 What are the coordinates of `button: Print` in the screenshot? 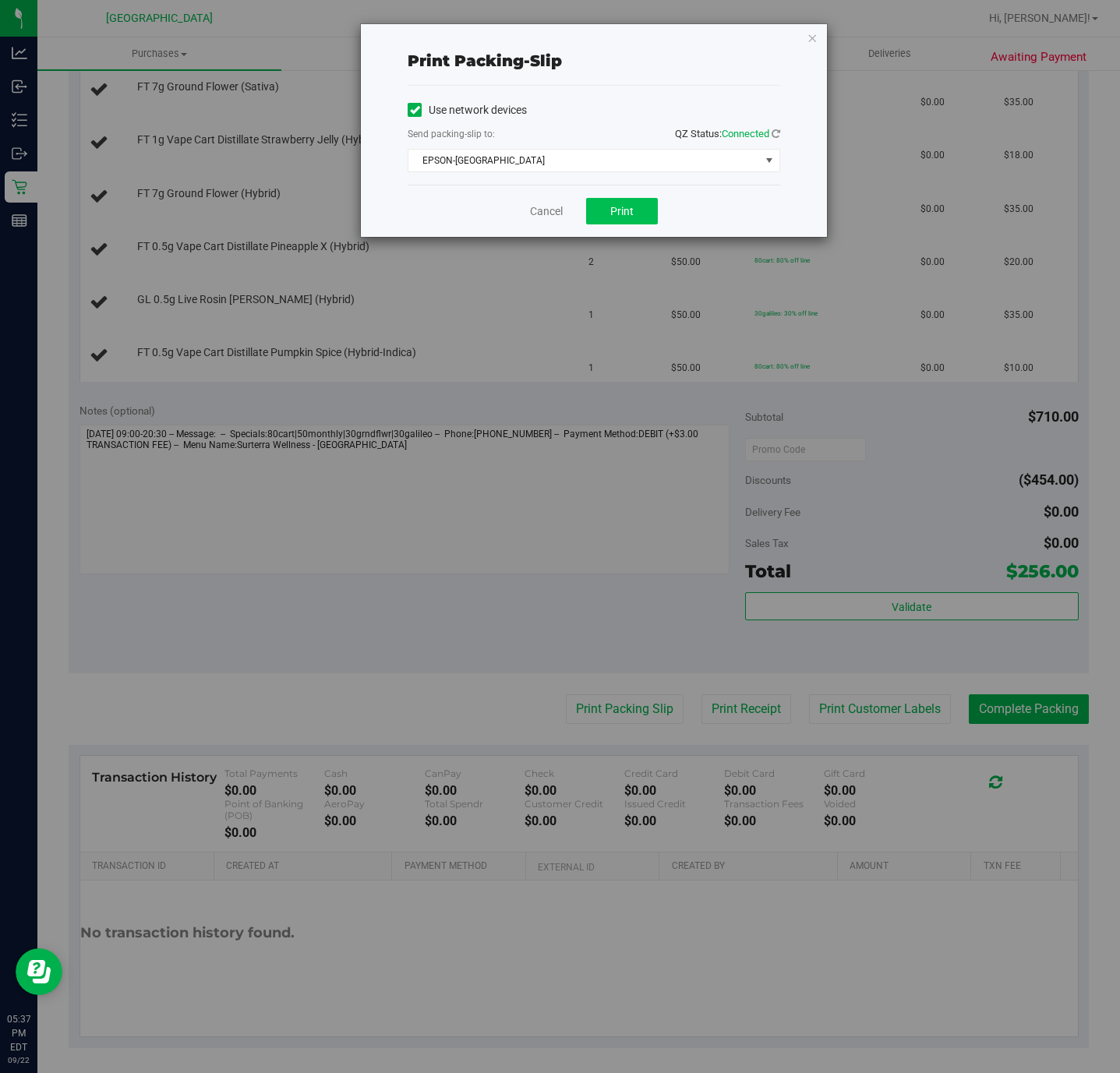 It's located at (622, 212).